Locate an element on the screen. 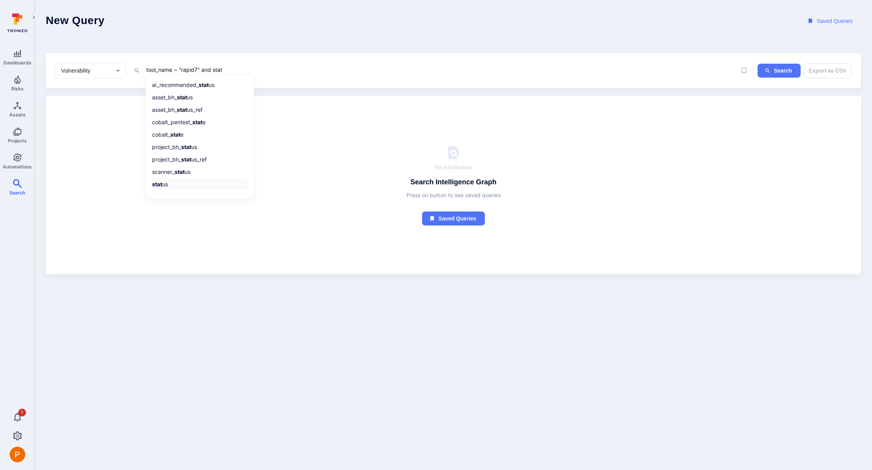  button: Saved queries is located at coordinates (453, 218).